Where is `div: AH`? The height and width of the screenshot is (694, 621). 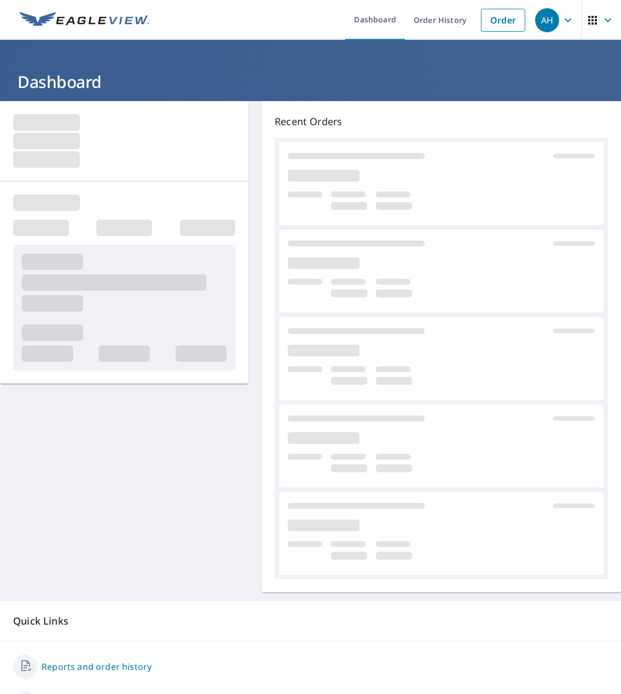
div: AH is located at coordinates (547, 20).